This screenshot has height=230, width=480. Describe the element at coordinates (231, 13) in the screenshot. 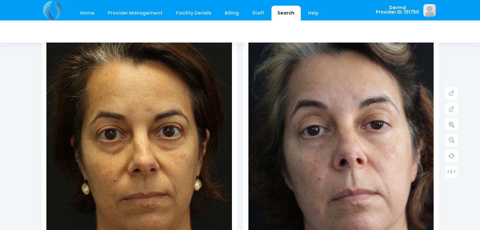

I see `a: Billing` at that location.